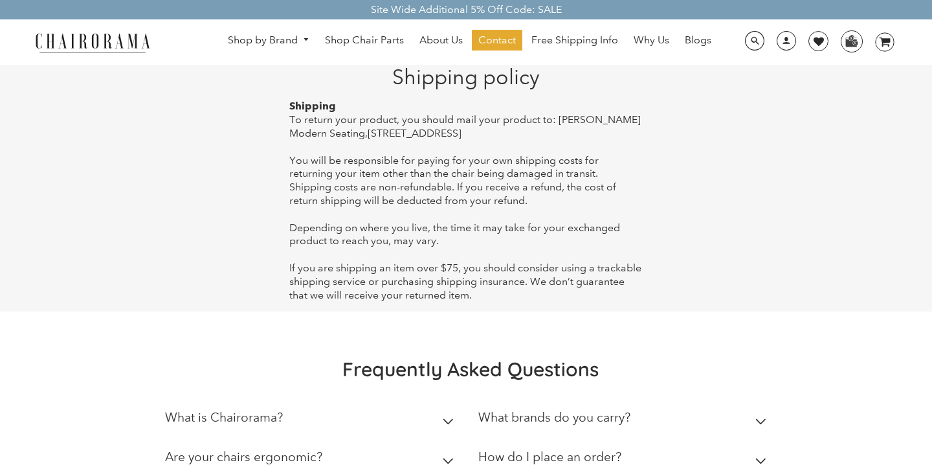 The width and height of the screenshot is (932, 465). Describe the element at coordinates (269, 40) in the screenshot. I see `a: Shop by Brand` at that location.